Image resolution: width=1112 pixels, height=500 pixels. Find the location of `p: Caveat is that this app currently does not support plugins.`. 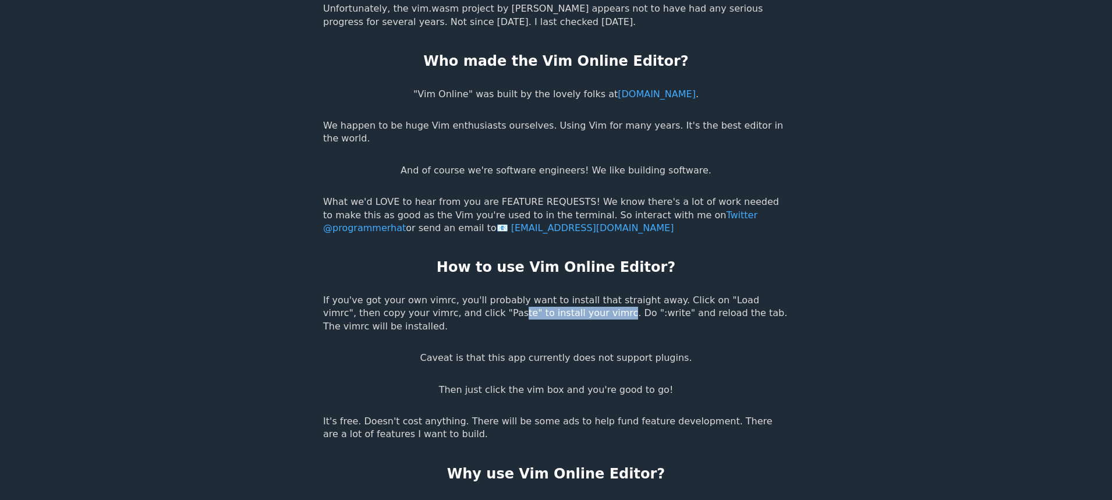

p: Caveat is that this app currently does not support plugins. is located at coordinates (555, 358).